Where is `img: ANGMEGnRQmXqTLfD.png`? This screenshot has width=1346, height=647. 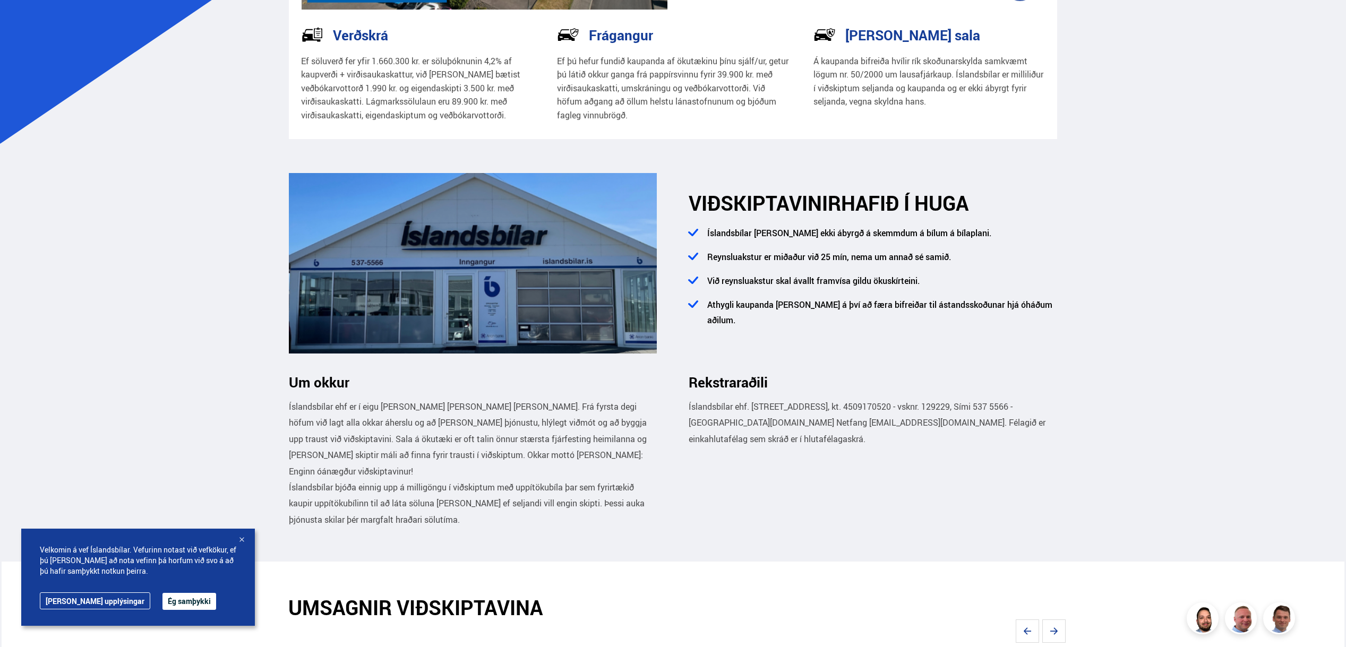 img: ANGMEGnRQmXqTLfD.png is located at coordinates (473, 263).